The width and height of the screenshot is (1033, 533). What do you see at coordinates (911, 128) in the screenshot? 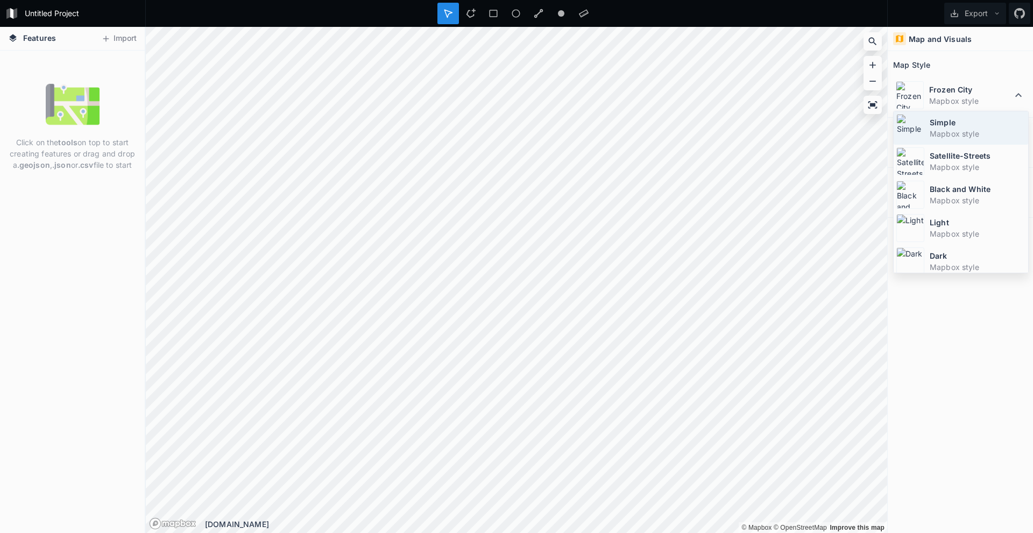
I see `img: Simple` at bounding box center [911, 128].